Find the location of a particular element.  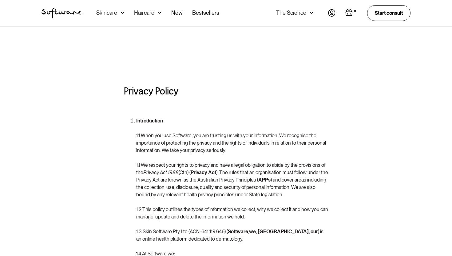

div: Skincare is located at coordinates (107, 13).